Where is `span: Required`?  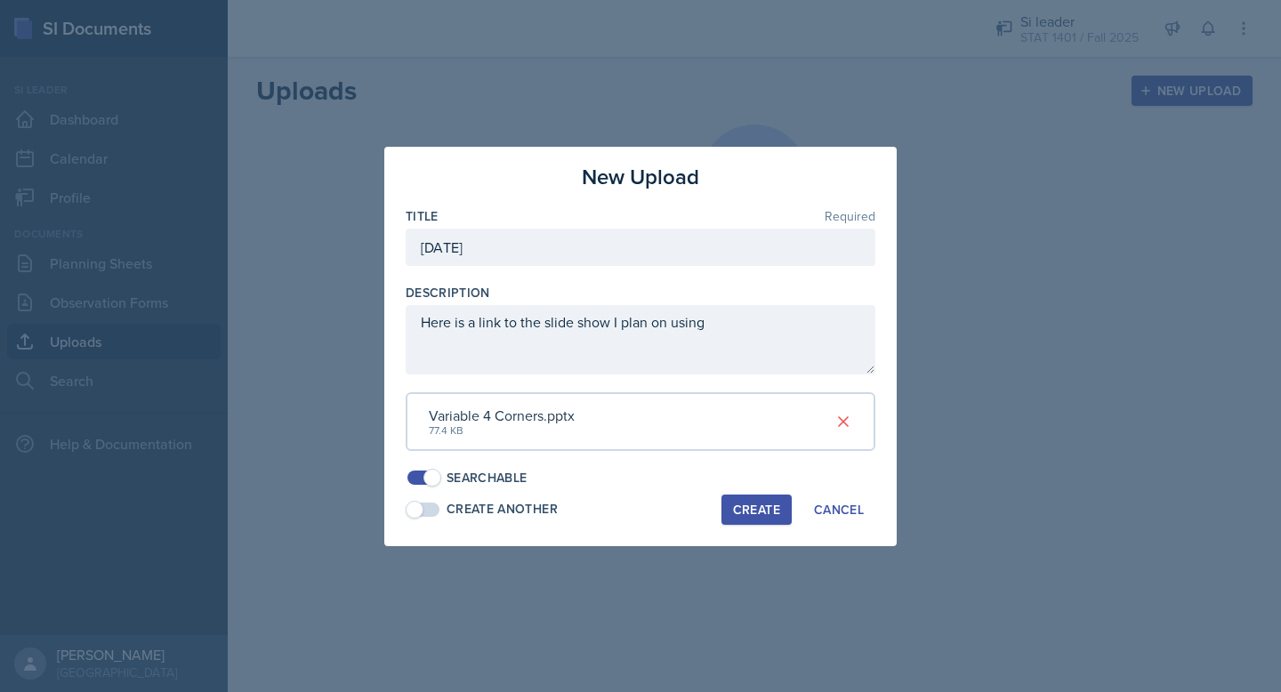 span: Required is located at coordinates (850, 216).